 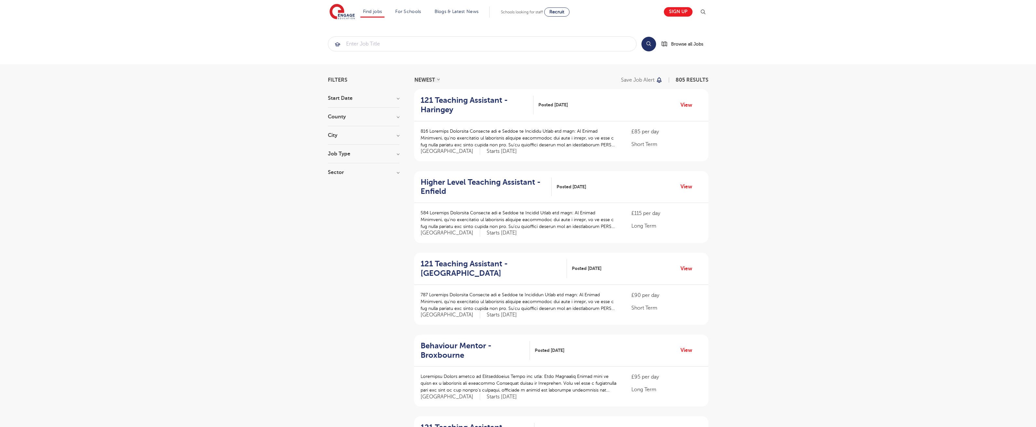 What do you see at coordinates (483, 187) in the screenshot?
I see `h2: Higher Level Teaching Assistant - Enfield` at bounding box center [483, 187].